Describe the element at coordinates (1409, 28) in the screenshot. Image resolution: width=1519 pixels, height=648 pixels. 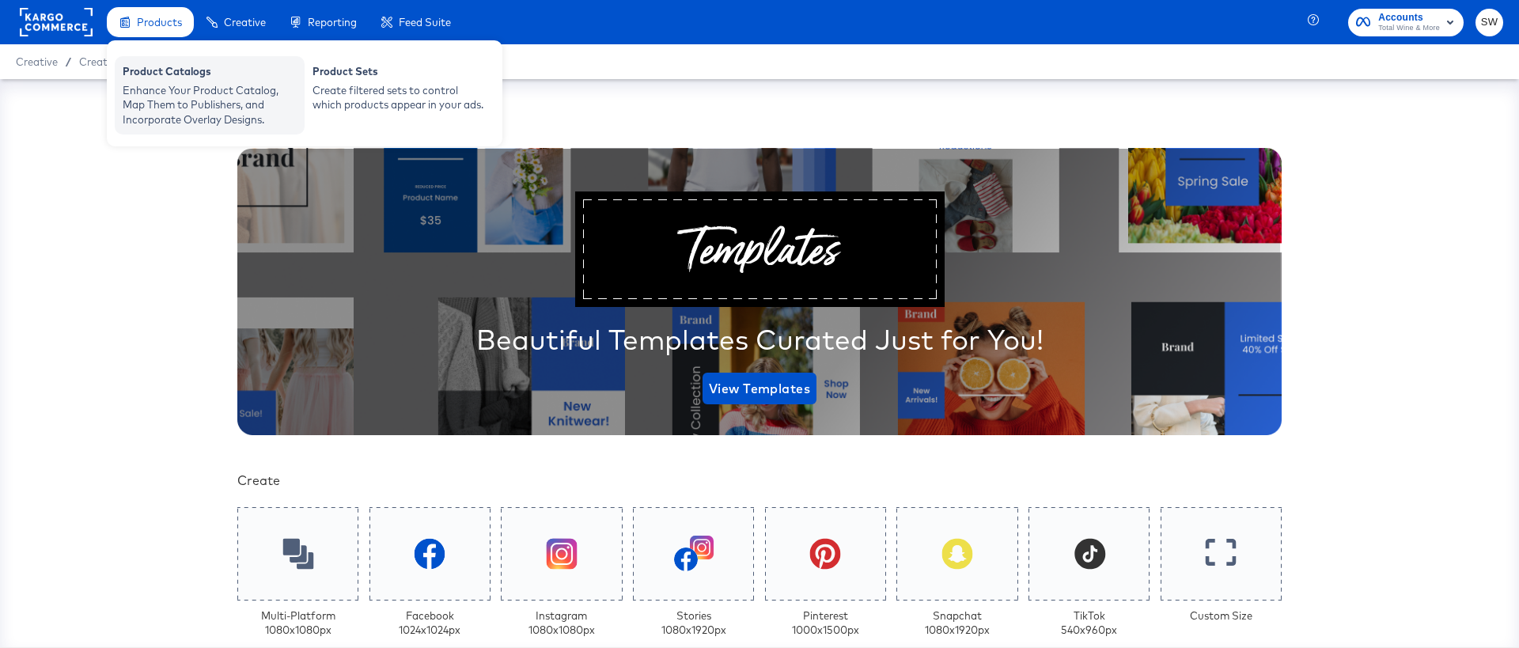
I see `span: Total Wine & More` at that location.